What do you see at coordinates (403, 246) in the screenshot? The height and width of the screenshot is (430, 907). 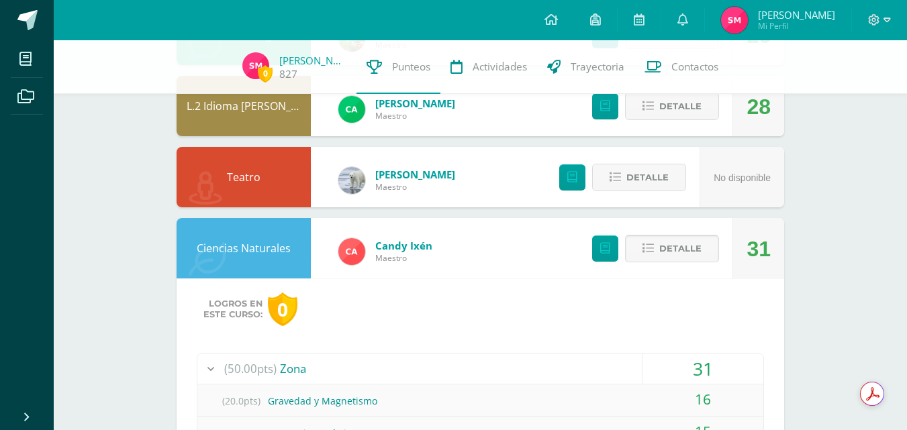 I see `span: Candy Ixén` at bounding box center [403, 246].